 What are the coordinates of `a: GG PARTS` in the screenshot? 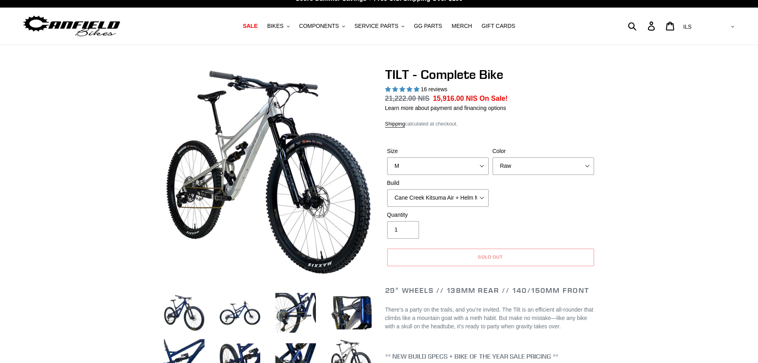 It's located at (428, 26).